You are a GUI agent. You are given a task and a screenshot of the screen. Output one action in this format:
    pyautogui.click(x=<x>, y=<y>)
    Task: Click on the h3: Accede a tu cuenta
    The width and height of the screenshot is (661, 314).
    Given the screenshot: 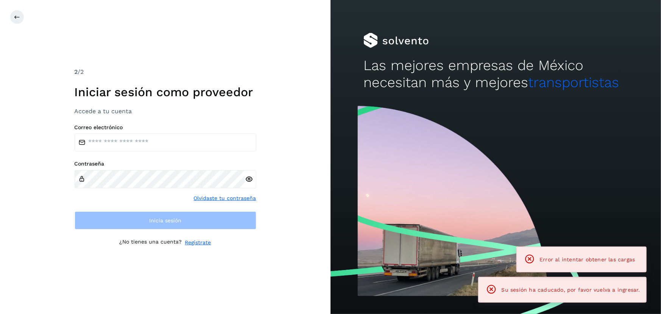 What is the action you would take?
    pyautogui.click(x=166, y=111)
    